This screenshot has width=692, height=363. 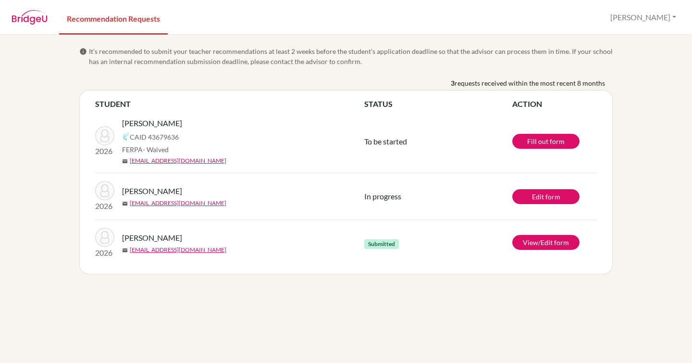 I want to click on span: info, so click(x=83, y=51).